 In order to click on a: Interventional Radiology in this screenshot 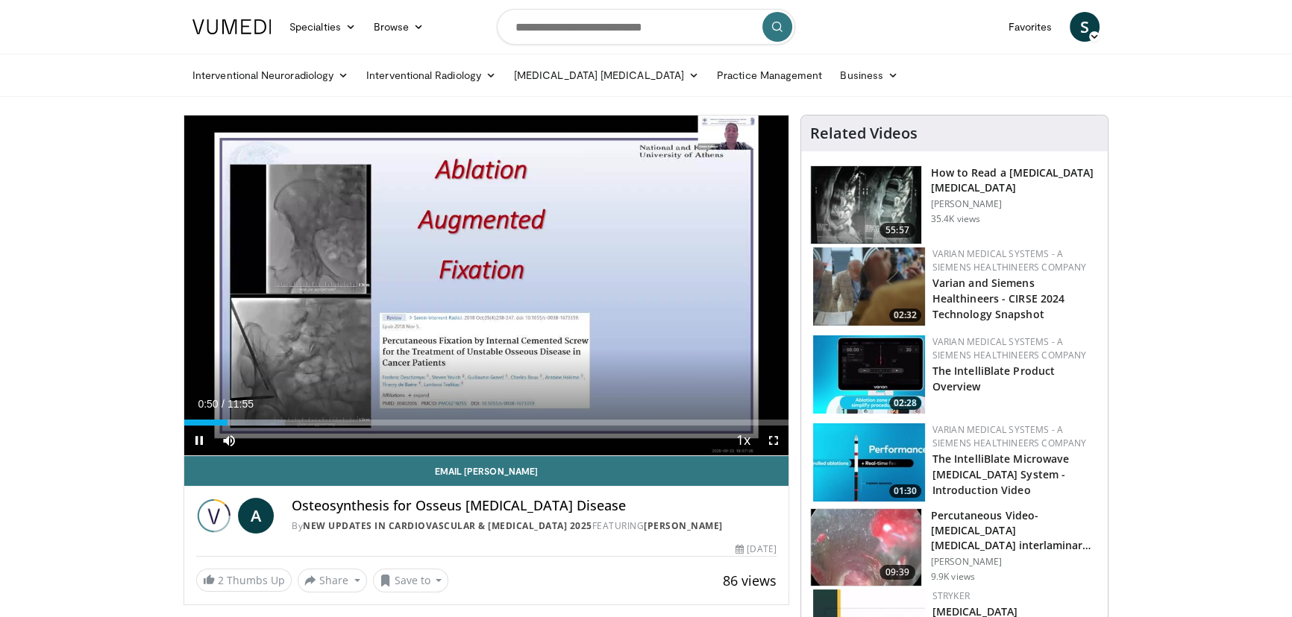, I will do `click(431, 75)`.